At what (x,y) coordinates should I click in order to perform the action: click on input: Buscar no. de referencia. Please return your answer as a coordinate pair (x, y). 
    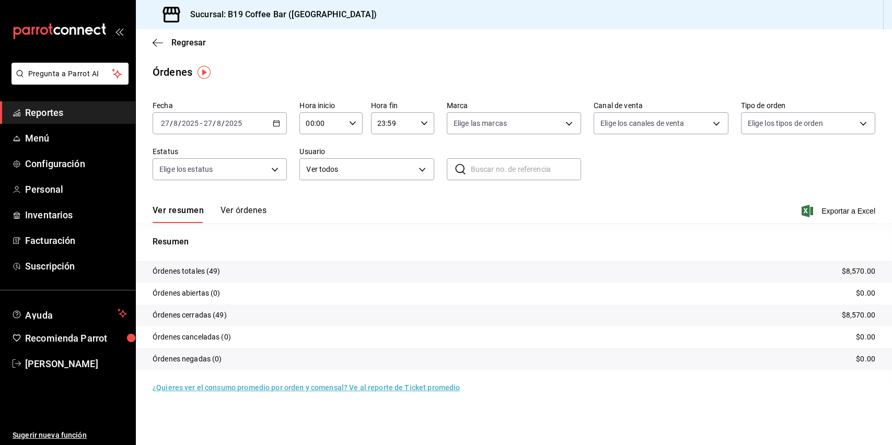
    Looking at the image, I should click on (525, 169).